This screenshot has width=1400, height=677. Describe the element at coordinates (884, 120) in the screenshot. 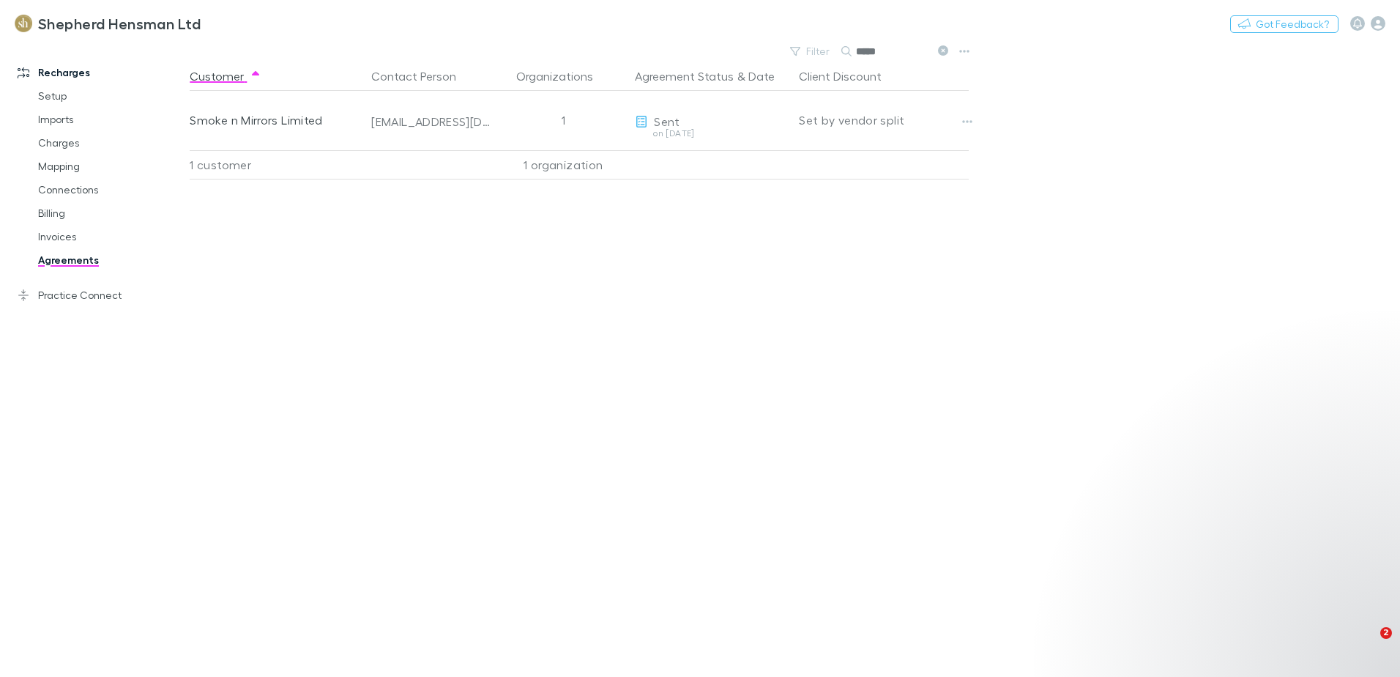

I see `div: Set by vendor split` at that location.